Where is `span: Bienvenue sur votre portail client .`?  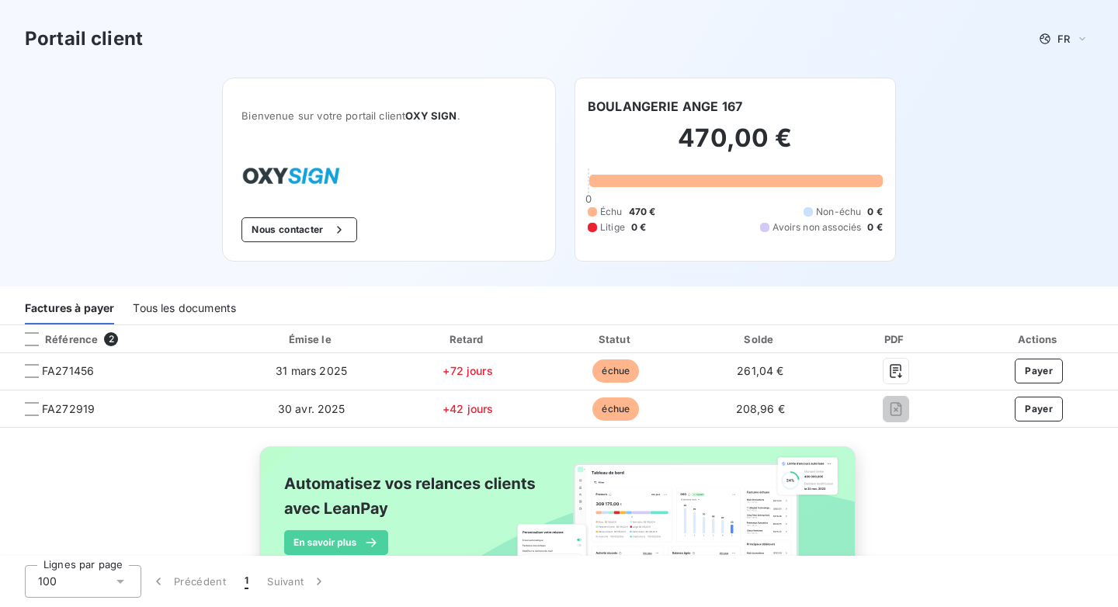 span: Bienvenue sur votre portail client . is located at coordinates (389, 116).